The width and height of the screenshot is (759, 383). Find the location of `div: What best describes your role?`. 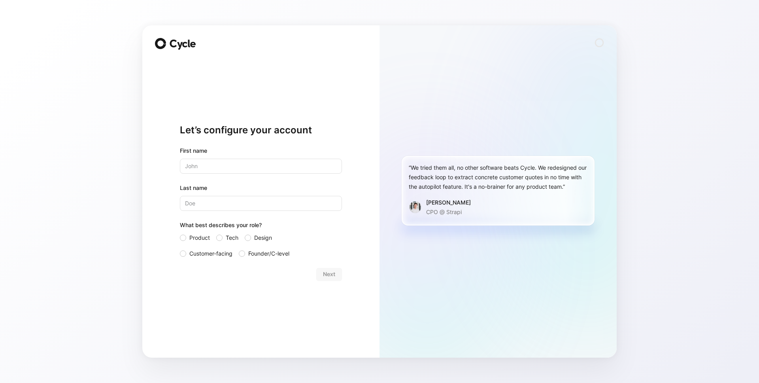

div: What best describes your role? is located at coordinates (261, 227).